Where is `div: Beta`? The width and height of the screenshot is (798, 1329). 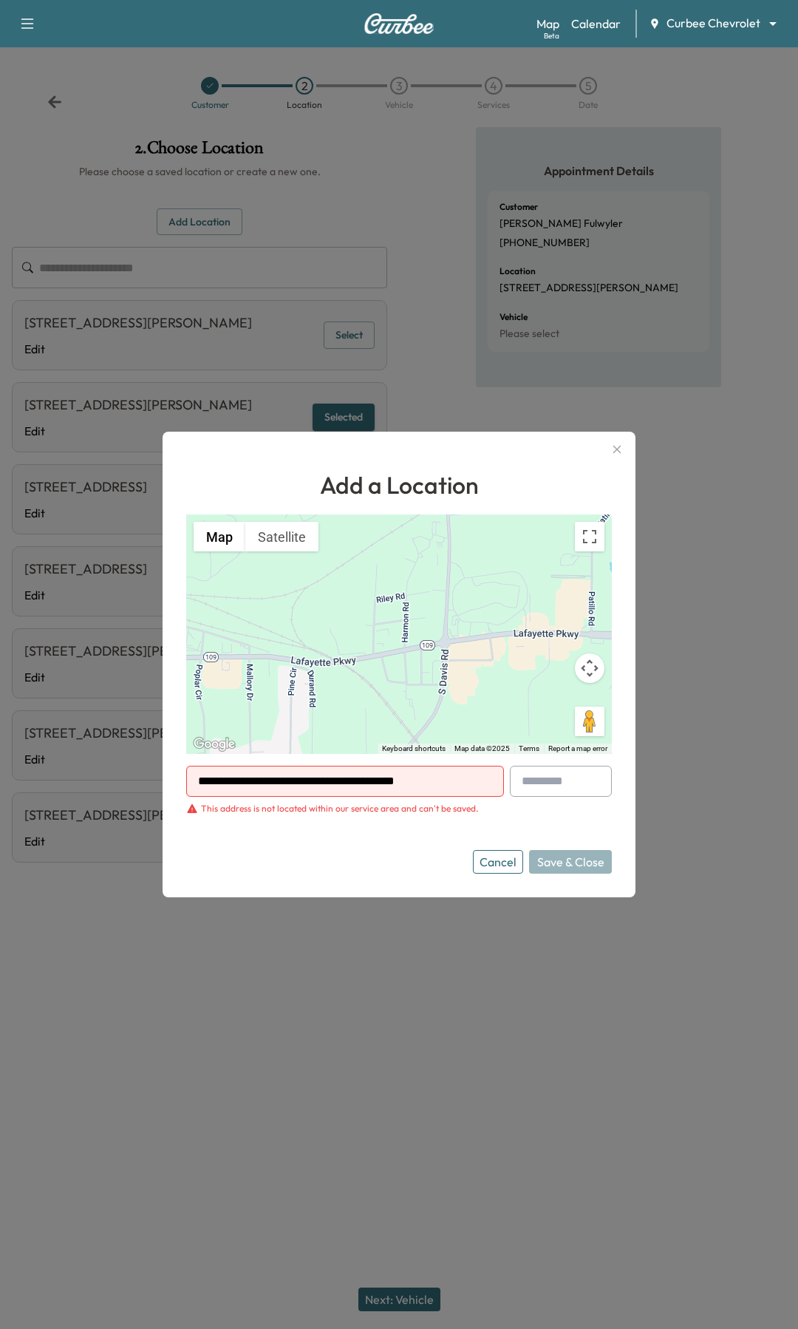 div: Beta is located at coordinates (551, 35).